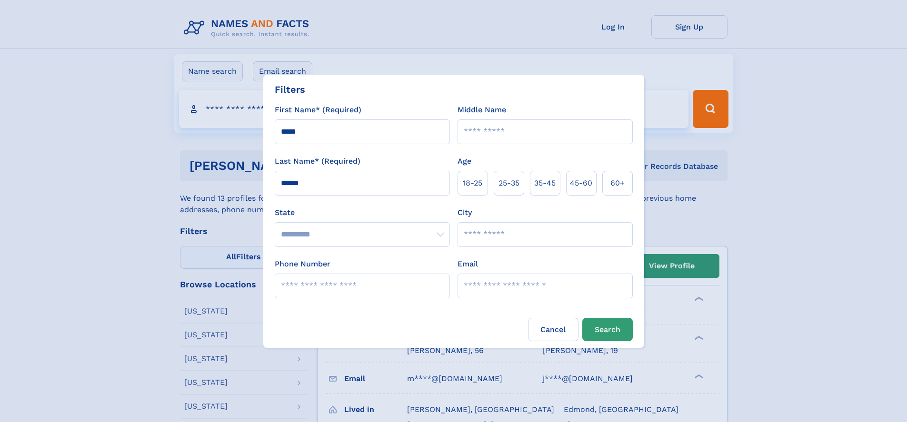 The height and width of the screenshot is (422, 907). What do you see at coordinates (302, 264) in the screenshot?
I see `label: Phone Number` at bounding box center [302, 264].